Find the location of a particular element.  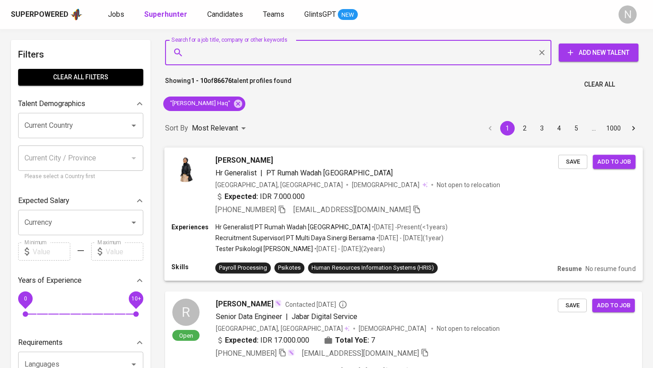

span: Jobs is located at coordinates (116, 14).